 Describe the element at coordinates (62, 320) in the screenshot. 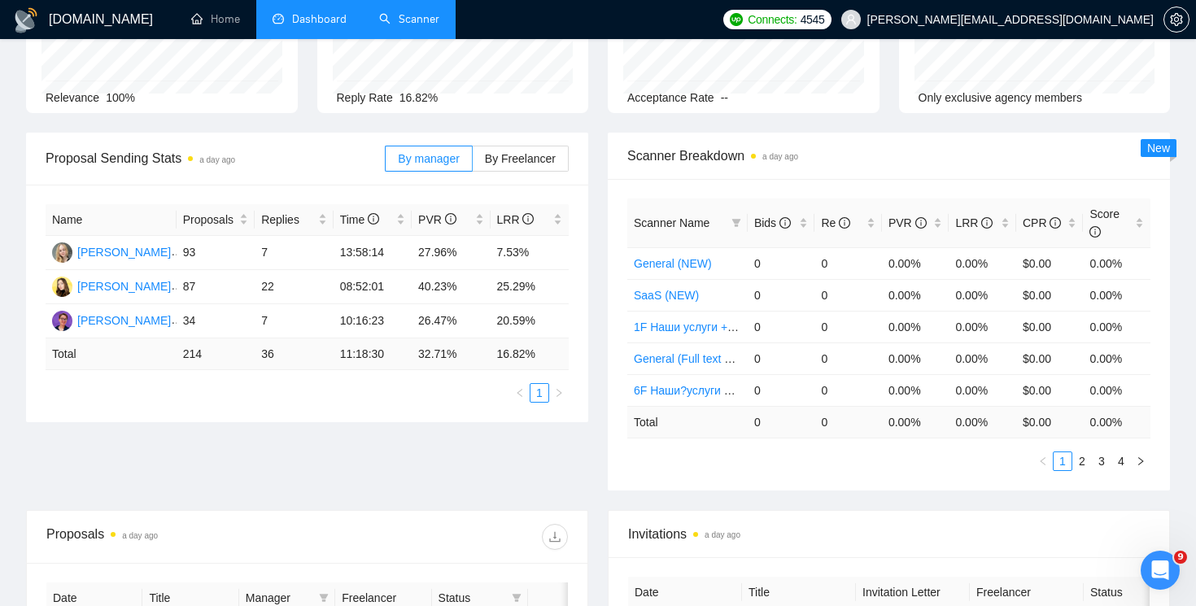

I see `img: NV` at that location.